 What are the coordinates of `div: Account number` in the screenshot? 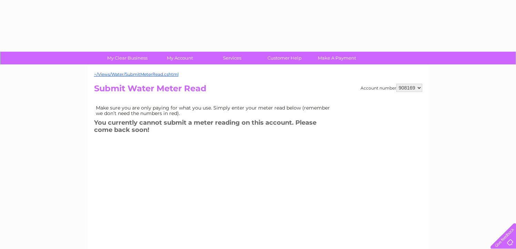 It's located at (392, 88).